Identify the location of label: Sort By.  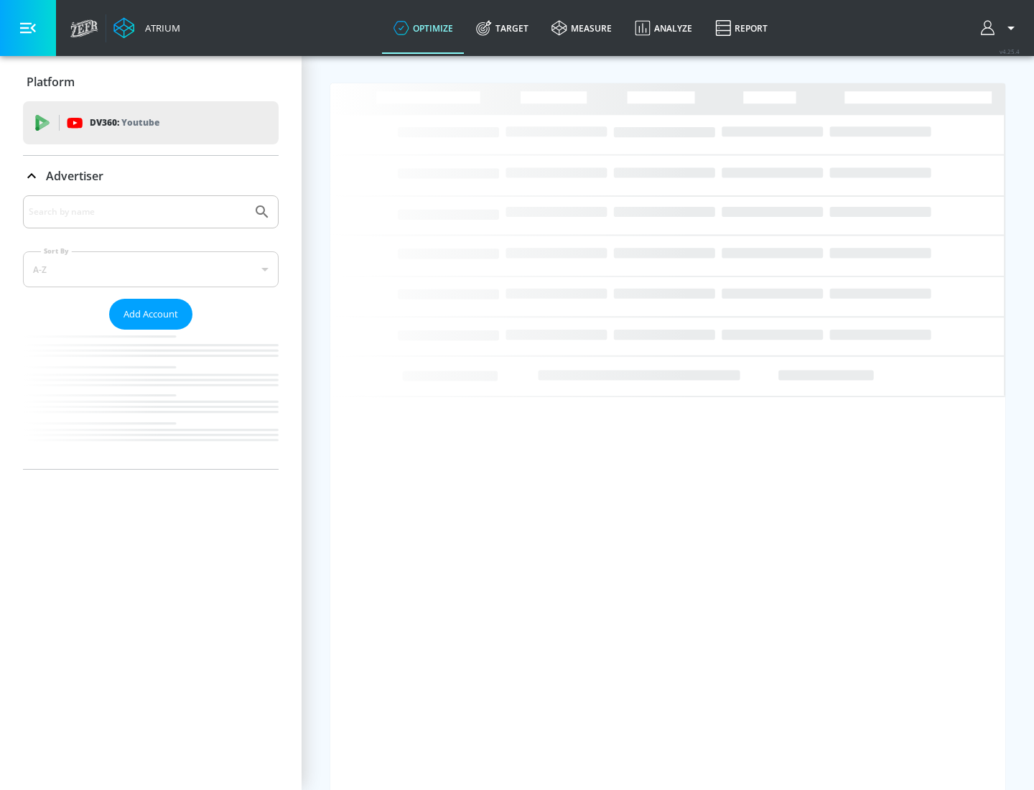
(56, 251).